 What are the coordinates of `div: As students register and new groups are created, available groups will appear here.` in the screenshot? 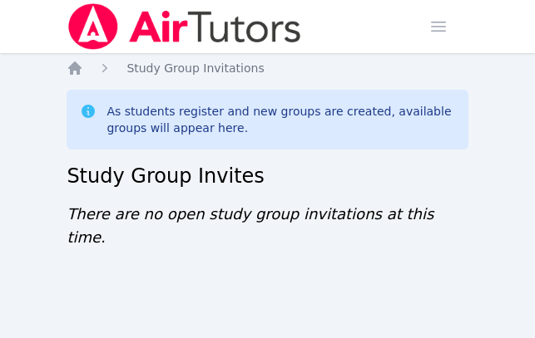 It's located at (280, 120).